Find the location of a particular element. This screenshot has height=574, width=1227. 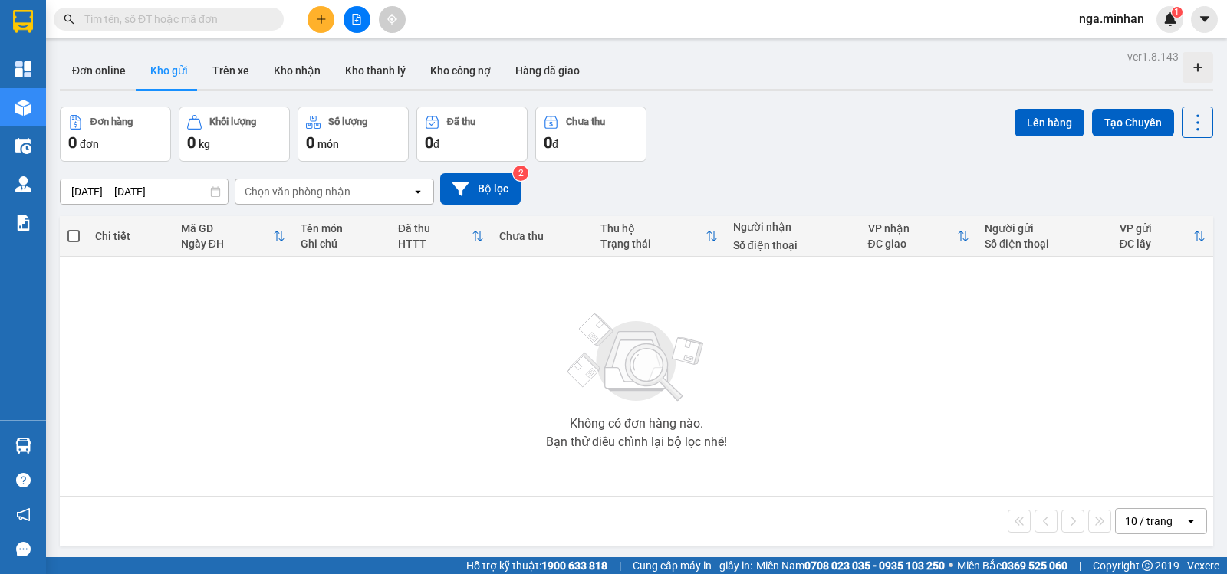

span: kg is located at coordinates (204, 144).